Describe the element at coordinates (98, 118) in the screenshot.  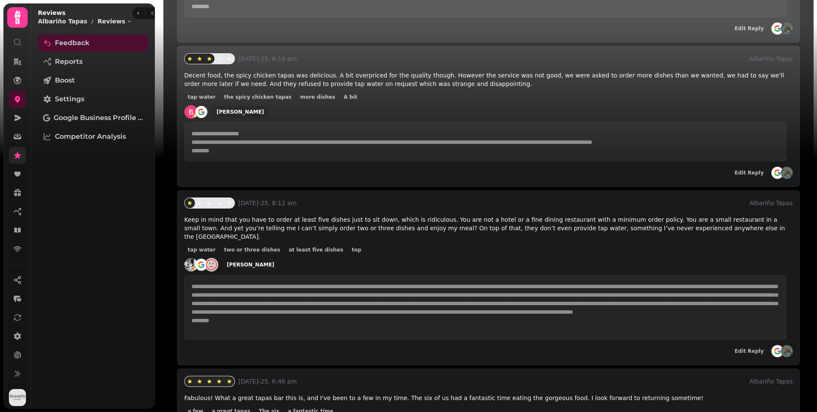
I see `span: Google Business Profile (Beta)` at that location.